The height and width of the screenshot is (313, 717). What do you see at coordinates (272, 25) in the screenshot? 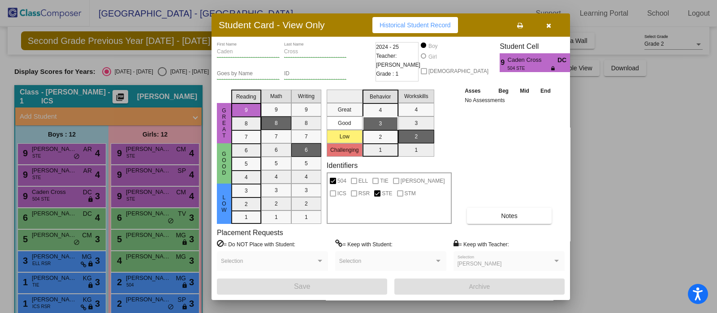
I see `h3: Student Card - View Only` at bounding box center [272, 25].